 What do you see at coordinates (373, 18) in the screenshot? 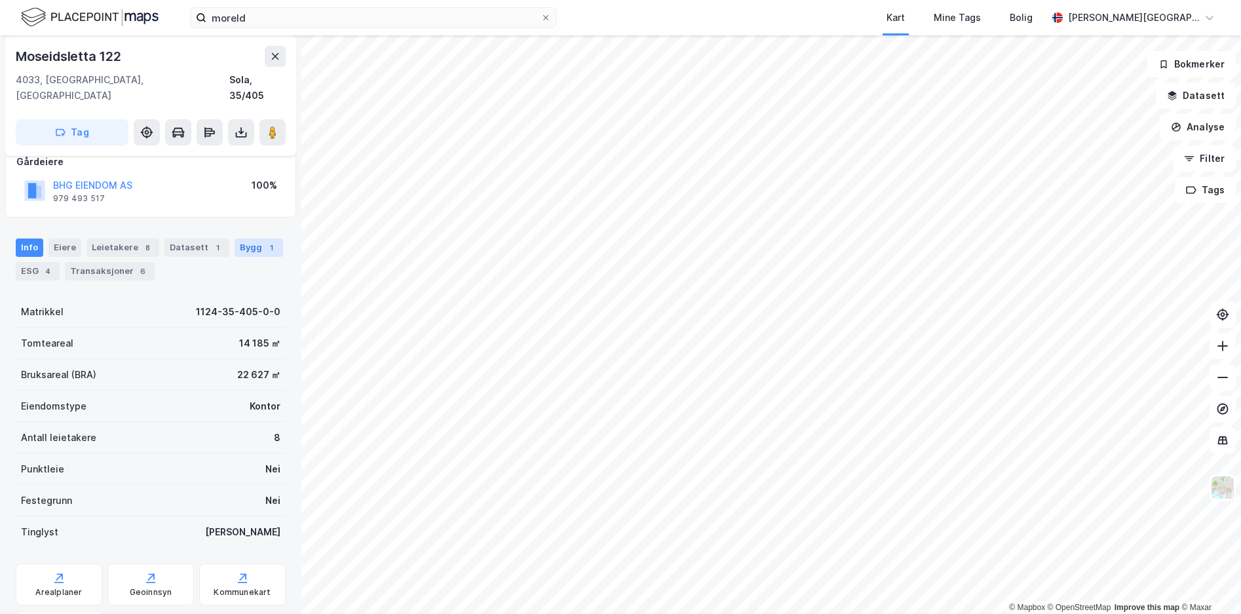
I see `input: Søk på adresse, matrikkel, gårdeiere, leietakere eller personer` at bounding box center [373, 18].